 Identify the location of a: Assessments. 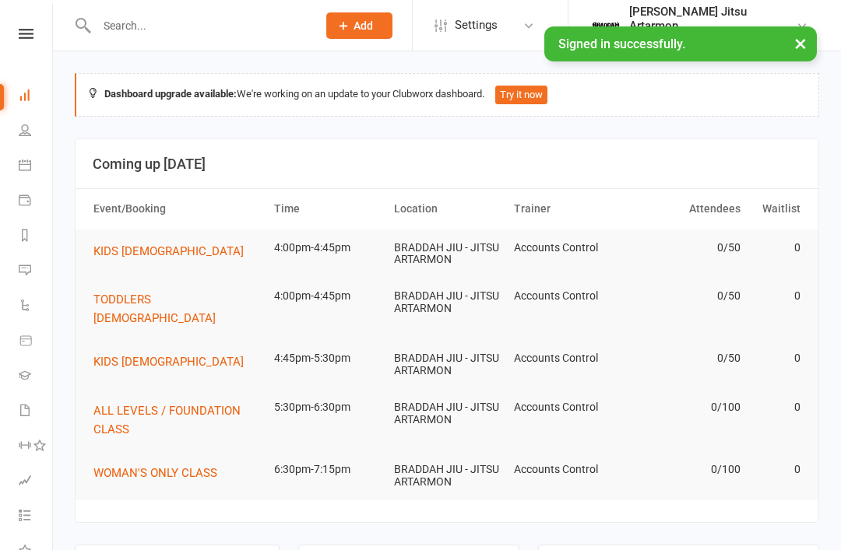
(36, 482).